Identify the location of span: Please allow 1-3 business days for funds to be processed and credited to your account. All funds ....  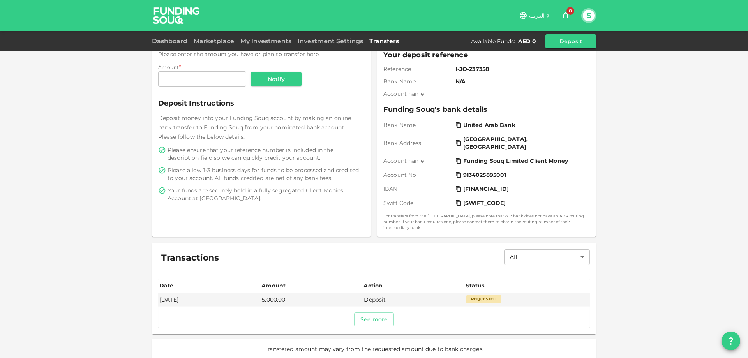
(265, 174).